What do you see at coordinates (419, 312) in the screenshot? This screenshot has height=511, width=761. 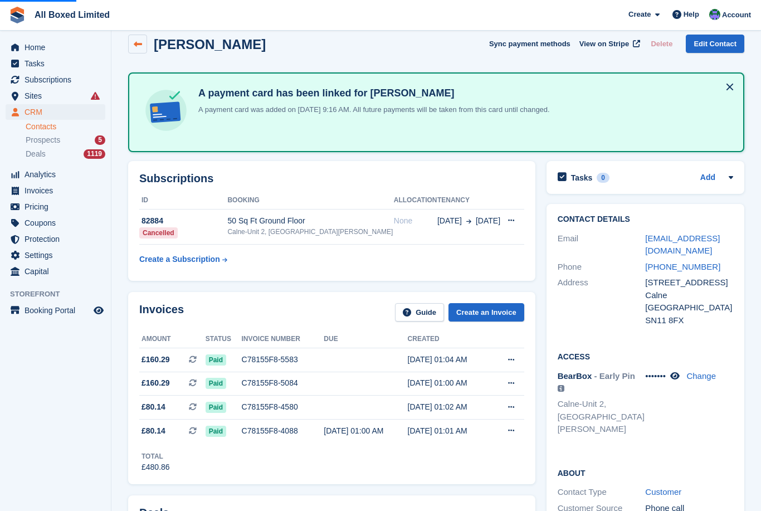 I see `a: Guide` at bounding box center [419, 312].